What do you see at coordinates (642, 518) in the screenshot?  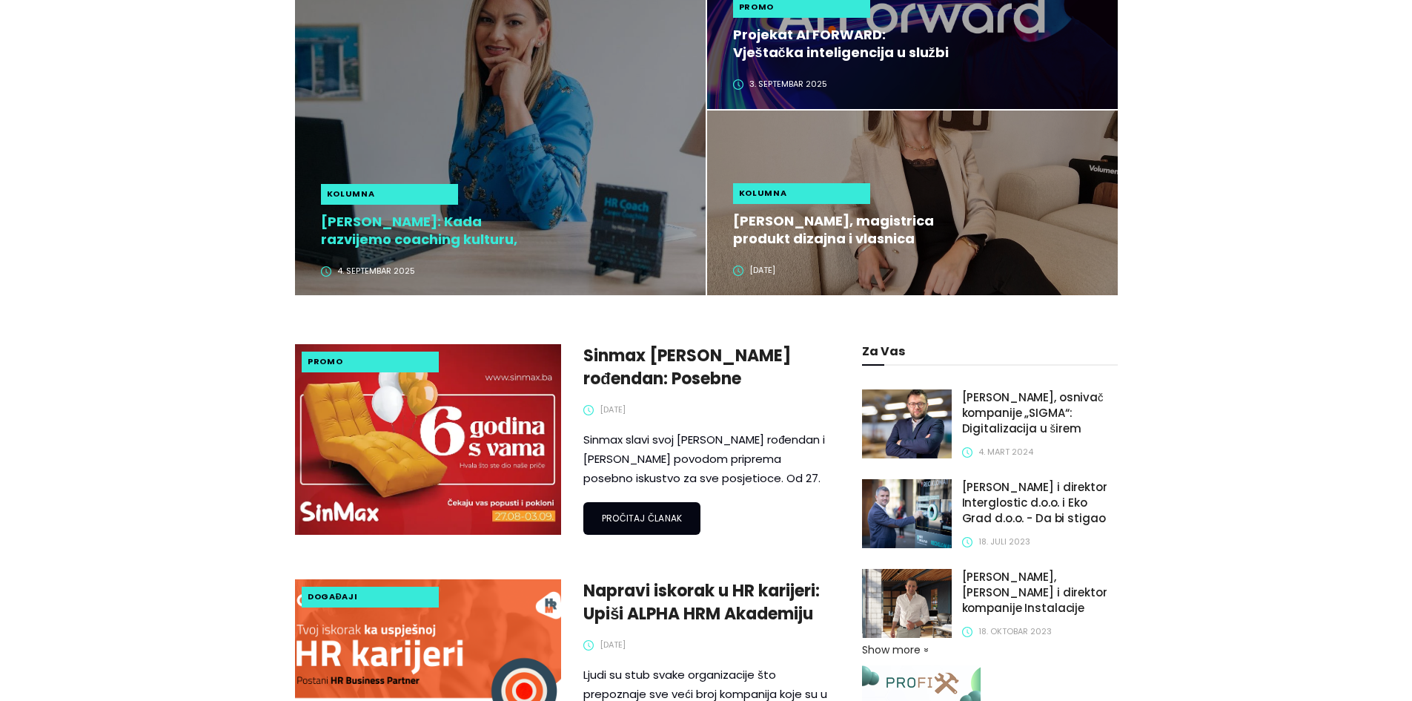 I see `button: pročitaj članak` at bounding box center [642, 518].